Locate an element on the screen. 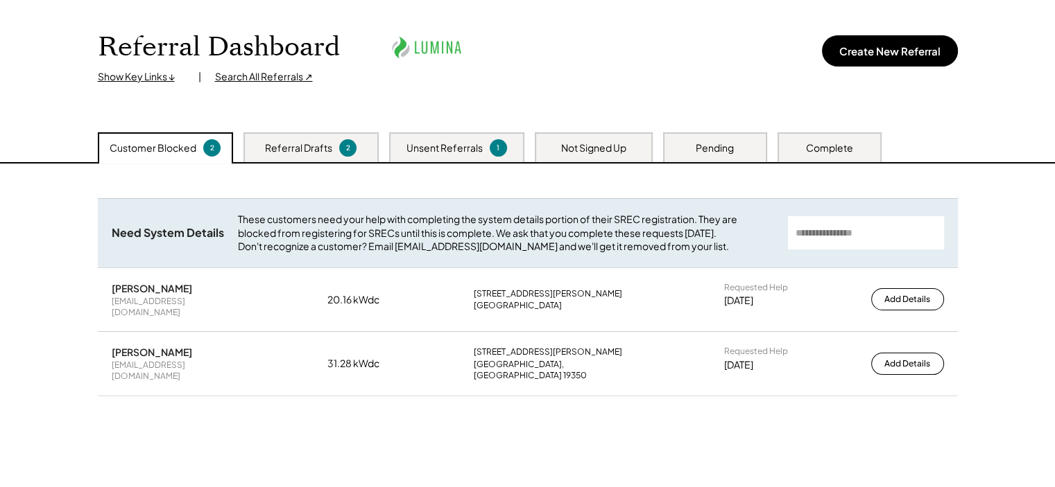  div: Customer Blocked is located at coordinates (153, 148).